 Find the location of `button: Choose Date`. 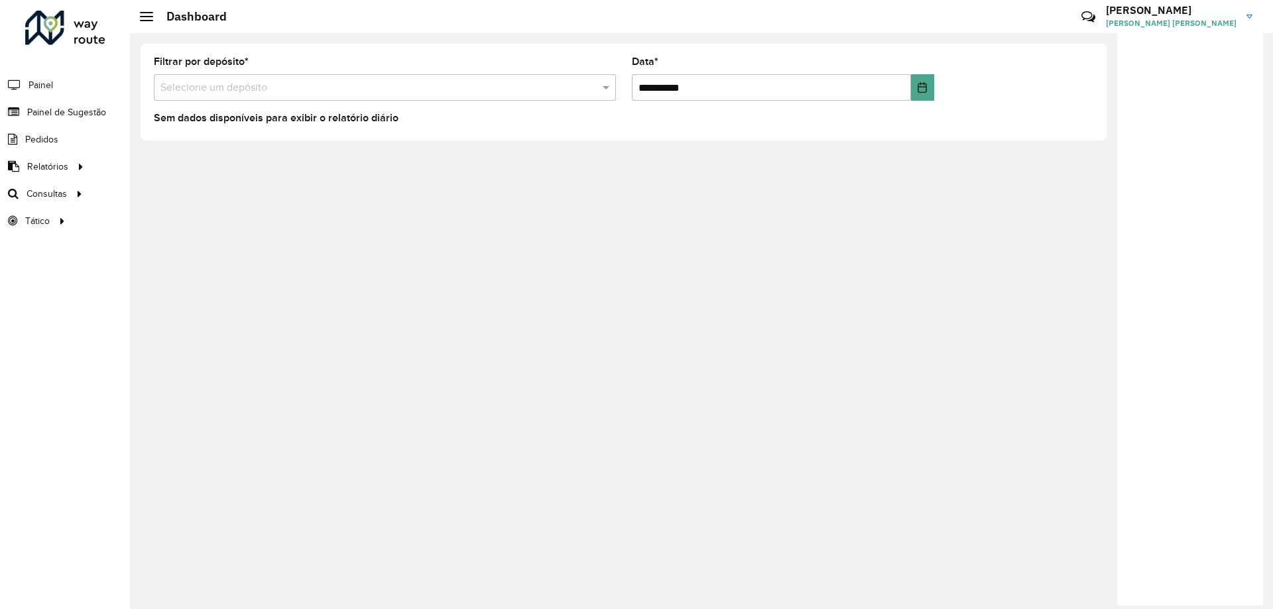

button: Choose Date is located at coordinates (922, 88).